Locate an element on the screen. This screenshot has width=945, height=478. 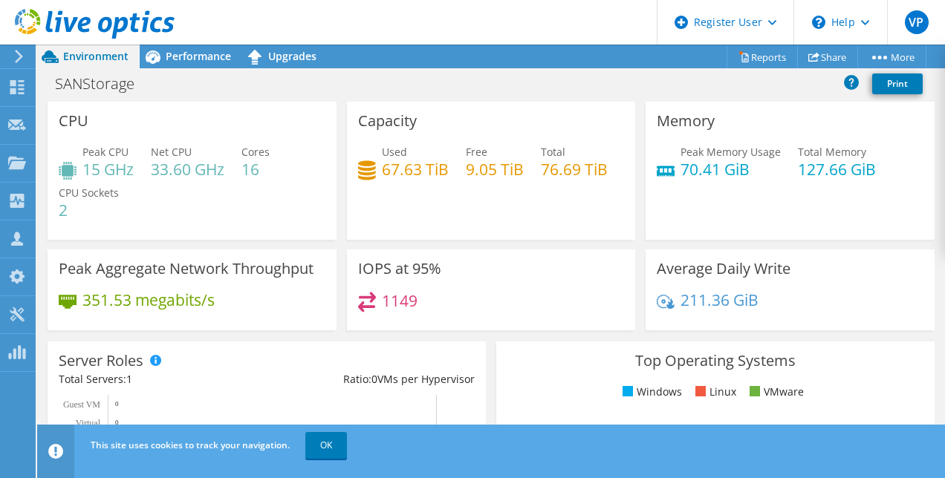
h3: Peak Aggregate Network Throughput is located at coordinates (186, 269).